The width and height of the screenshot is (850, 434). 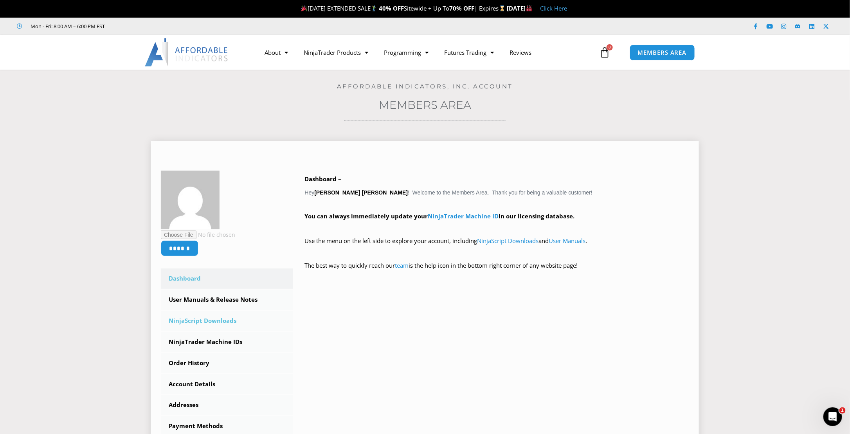 What do you see at coordinates (227, 363) in the screenshot?
I see `a: Order History` at bounding box center [227, 363].